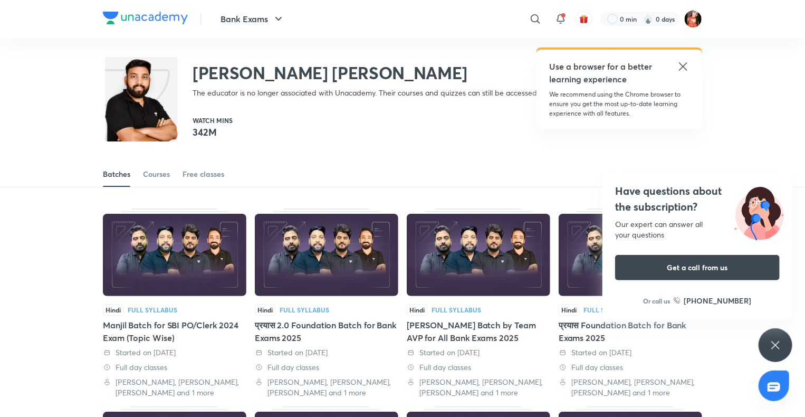 Image resolution: width=805 pixels, height=417 pixels. Describe the element at coordinates (156, 174) in the screenshot. I see `a: Courses` at that location.